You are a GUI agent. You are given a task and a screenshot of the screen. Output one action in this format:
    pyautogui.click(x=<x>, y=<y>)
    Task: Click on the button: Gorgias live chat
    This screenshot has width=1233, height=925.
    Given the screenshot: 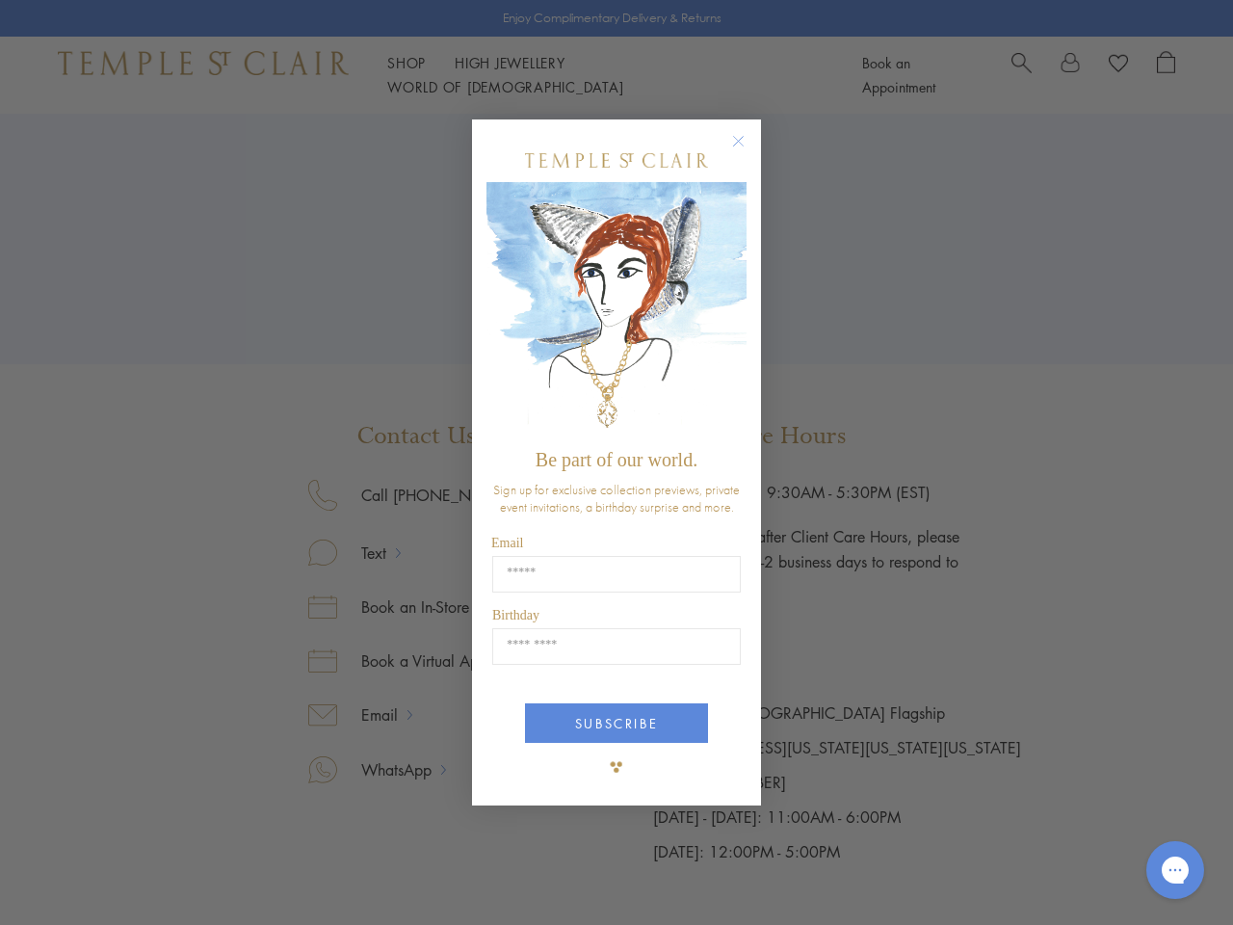 What is the action you would take?
    pyautogui.click(x=39, y=36)
    